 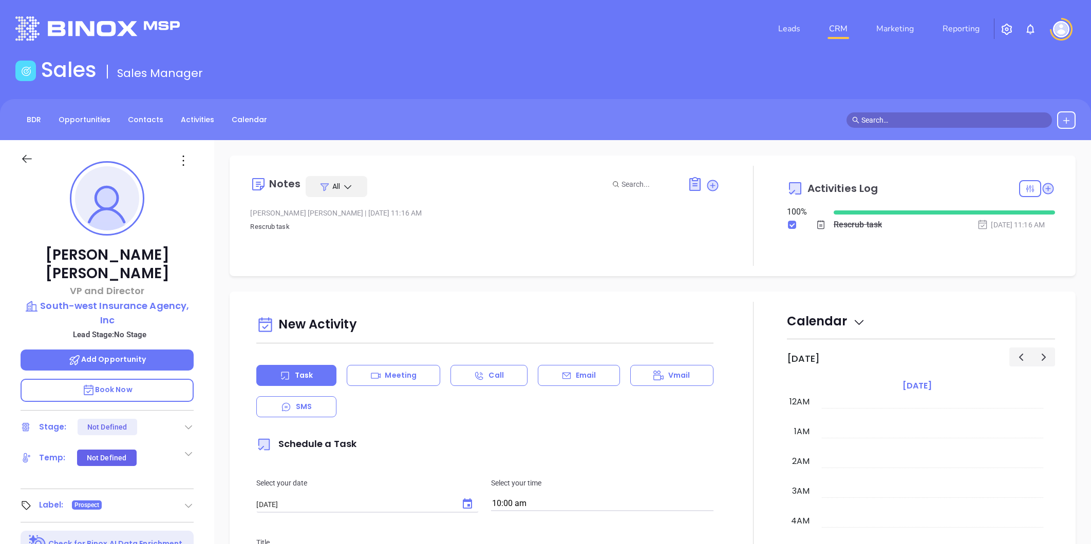 What do you see at coordinates (804, 212) in the screenshot?
I see `div: 100 %` at bounding box center [804, 212].